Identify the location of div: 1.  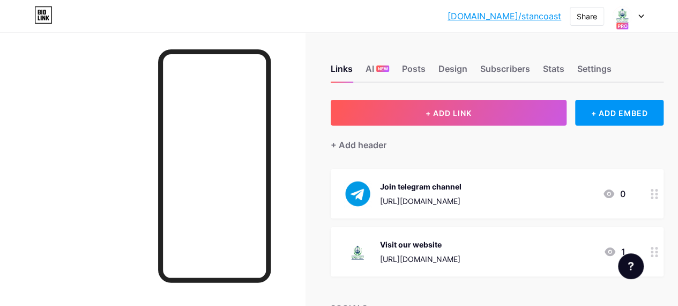
(615, 251).